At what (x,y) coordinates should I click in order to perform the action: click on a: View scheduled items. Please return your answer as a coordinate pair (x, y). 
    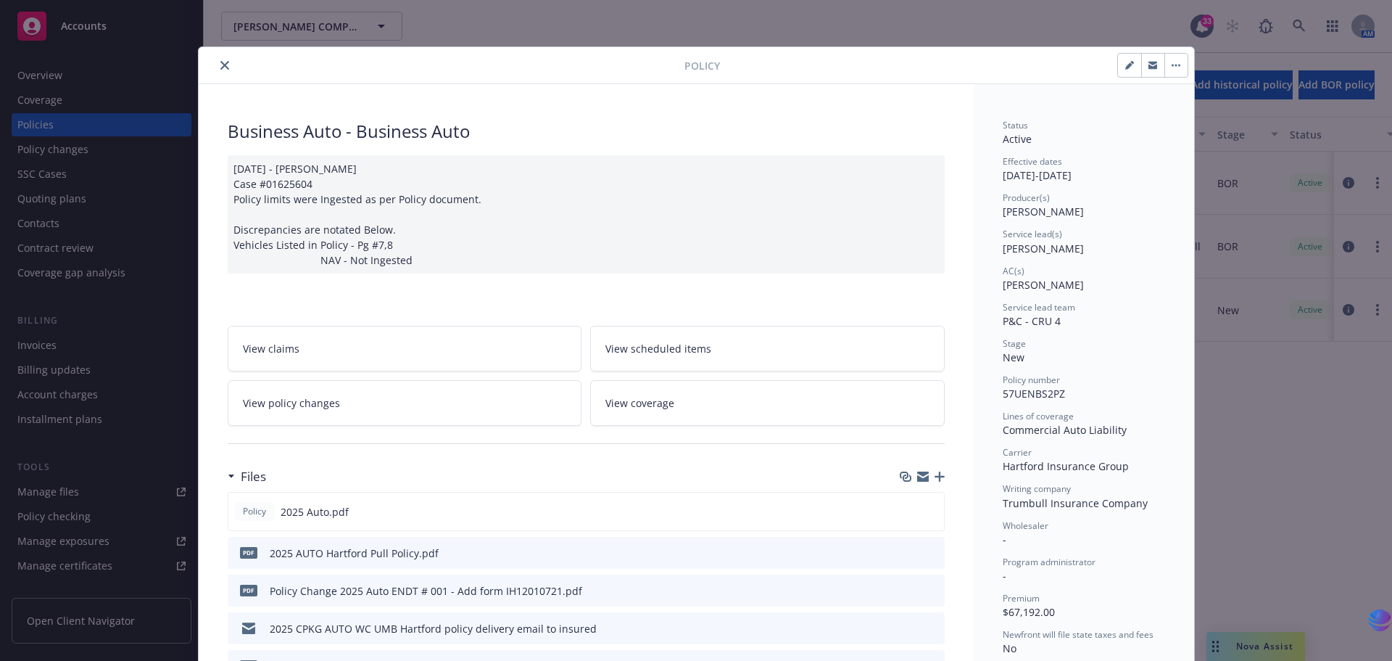
    Looking at the image, I should click on (767, 348).